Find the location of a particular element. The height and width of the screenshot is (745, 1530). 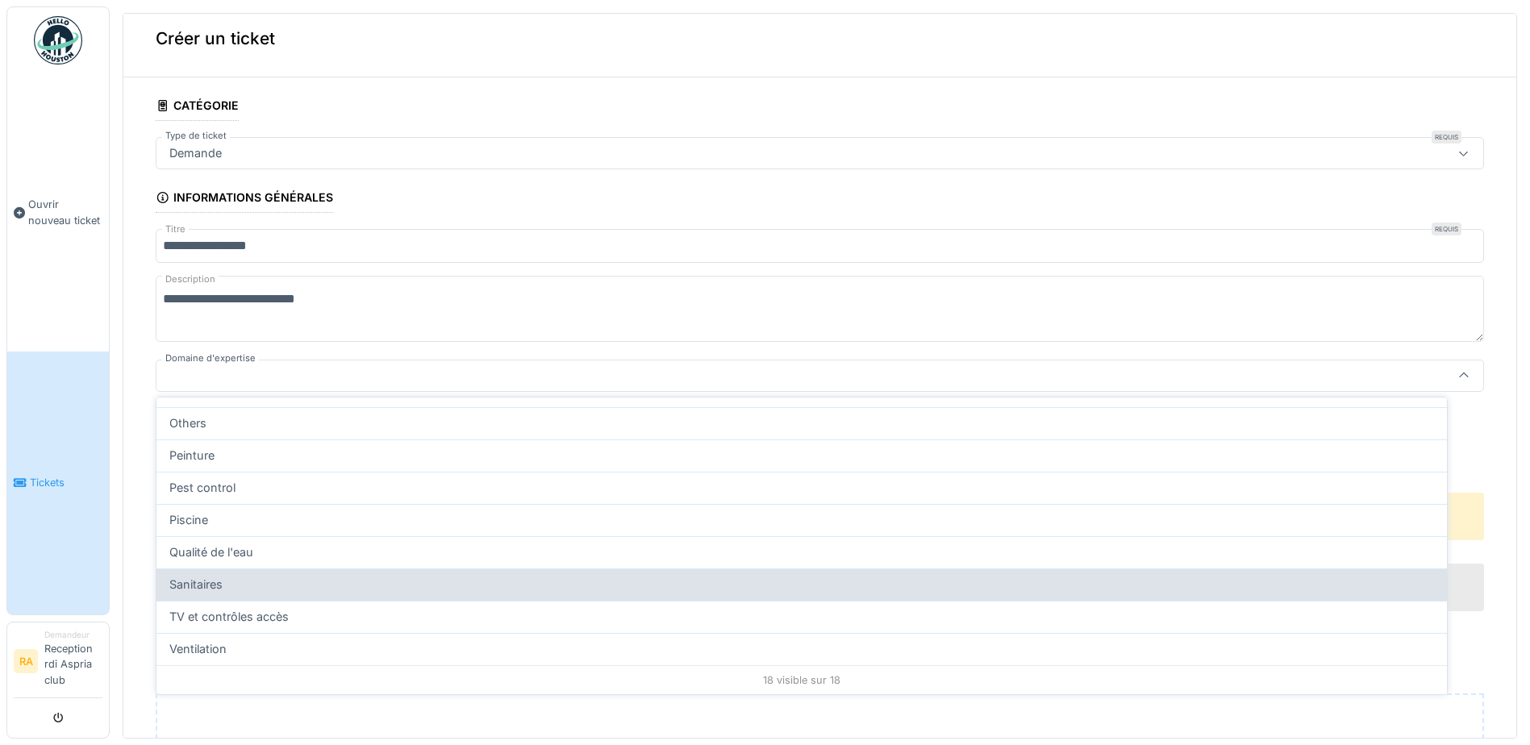

li: RA is located at coordinates (26, 661).